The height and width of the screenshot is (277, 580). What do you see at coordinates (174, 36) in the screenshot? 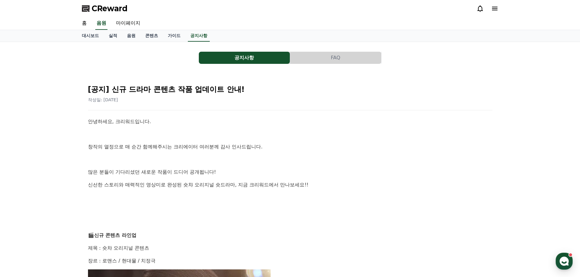
I see `a: 가이드` at bounding box center [174, 36].